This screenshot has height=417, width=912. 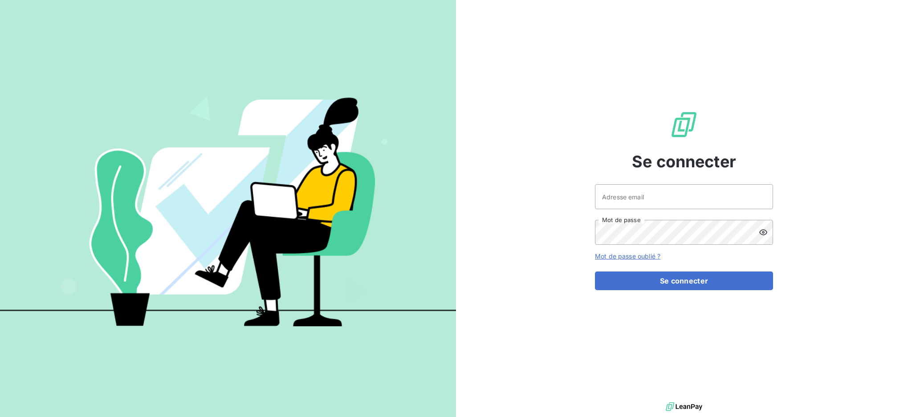 I want to click on img: logo, so click(x=684, y=407).